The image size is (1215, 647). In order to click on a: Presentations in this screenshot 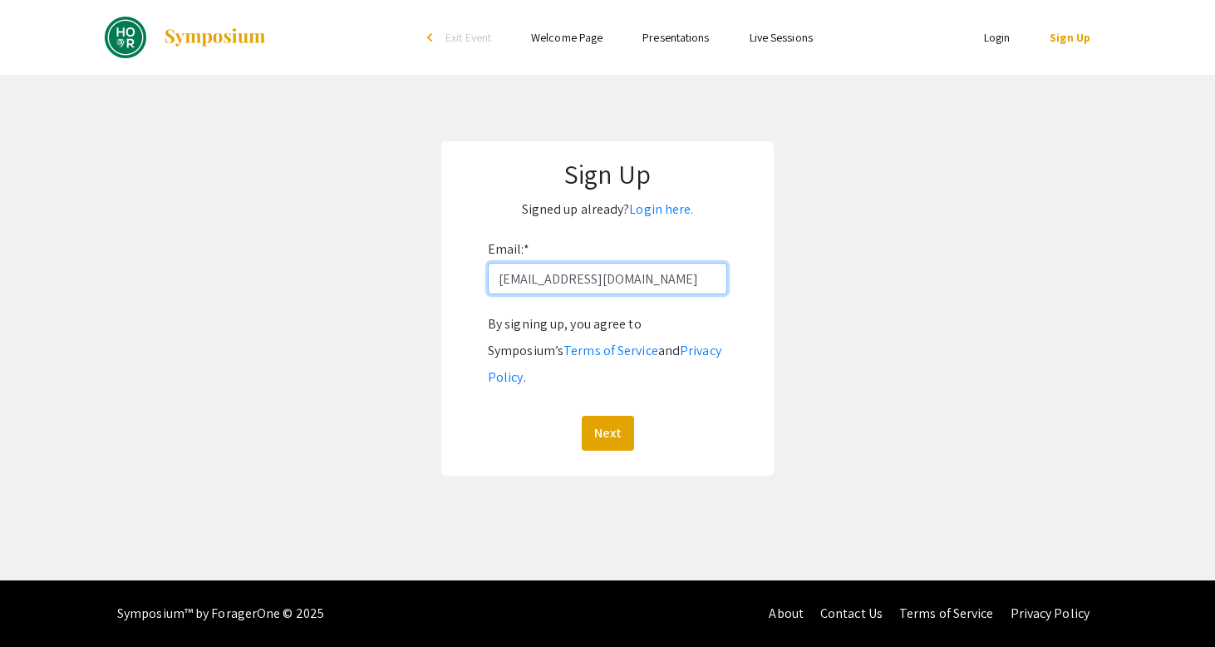, I will do `click(676, 37)`.